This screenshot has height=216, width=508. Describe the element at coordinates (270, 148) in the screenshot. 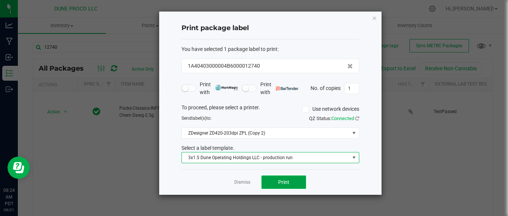

I see `div: Select a label template.` at that location.